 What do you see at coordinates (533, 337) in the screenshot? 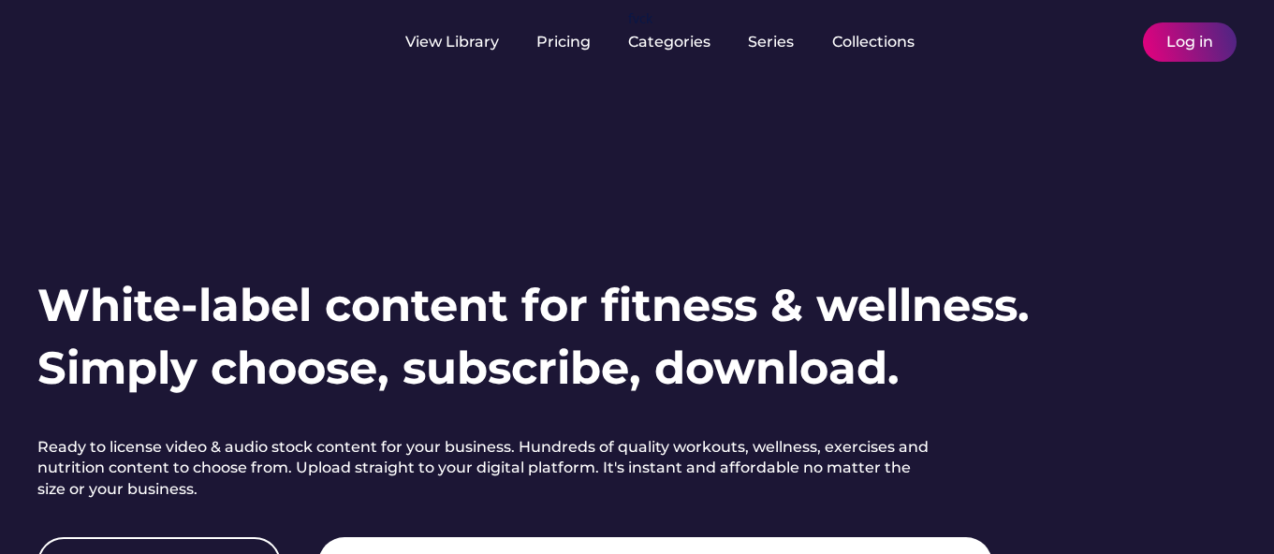
I see `h1: White-label content for fitness & wellness. Simply choose, subscribe, download.` at bounding box center [533, 337].